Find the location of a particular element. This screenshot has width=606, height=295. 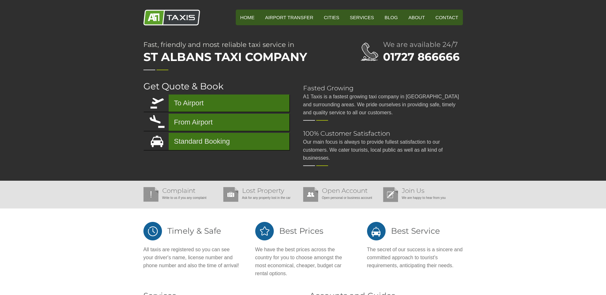

p: The secret of our success is a sincere and committed approach to tourist's requirements, anticipa... is located at coordinates (415, 257).